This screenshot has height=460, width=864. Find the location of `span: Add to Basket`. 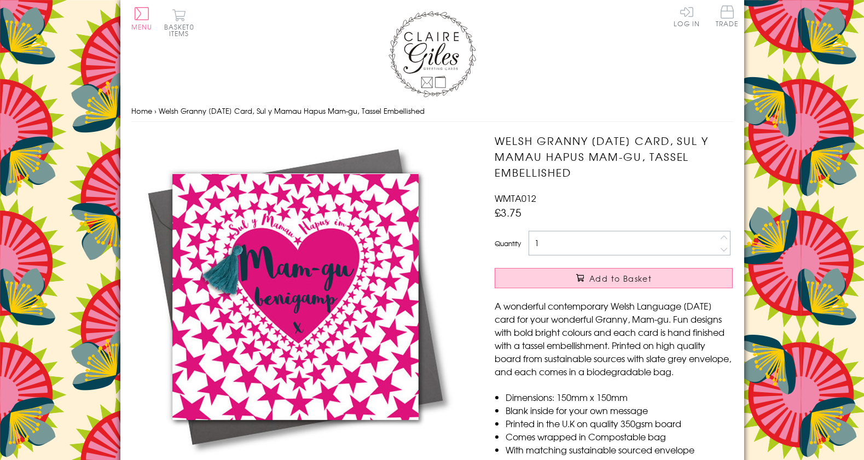

span: Add to Basket is located at coordinates (620, 278).